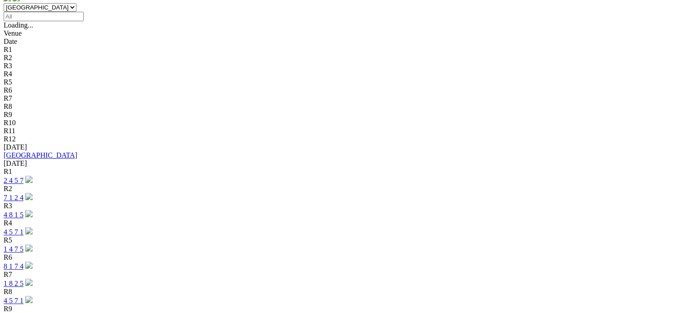  I want to click on a: 7 1 2 4, so click(14, 197).